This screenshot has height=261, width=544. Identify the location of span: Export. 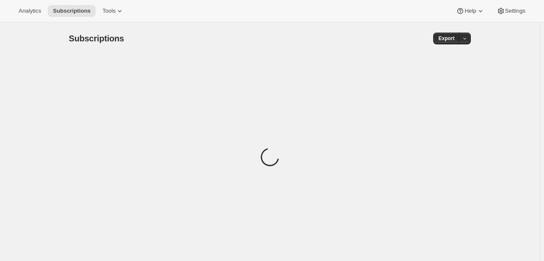
(446, 39).